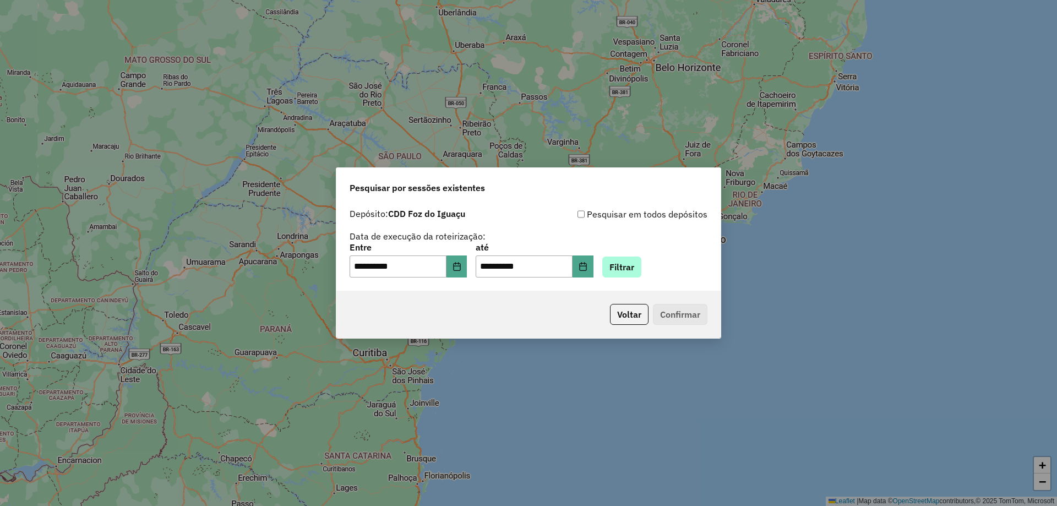 The width and height of the screenshot is (1057, 506). Describe the element at coordinates (618, 214) in the screenshot. I see `div: Pesquisar em todos depósitos` at that location.